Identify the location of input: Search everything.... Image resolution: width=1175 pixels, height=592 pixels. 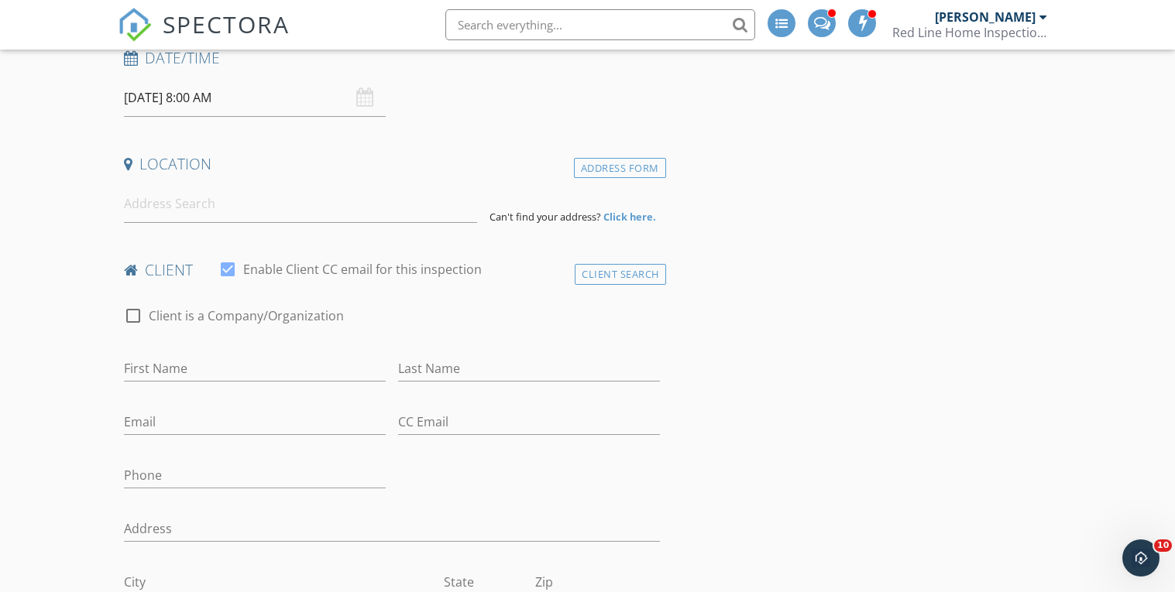
(600, 25).